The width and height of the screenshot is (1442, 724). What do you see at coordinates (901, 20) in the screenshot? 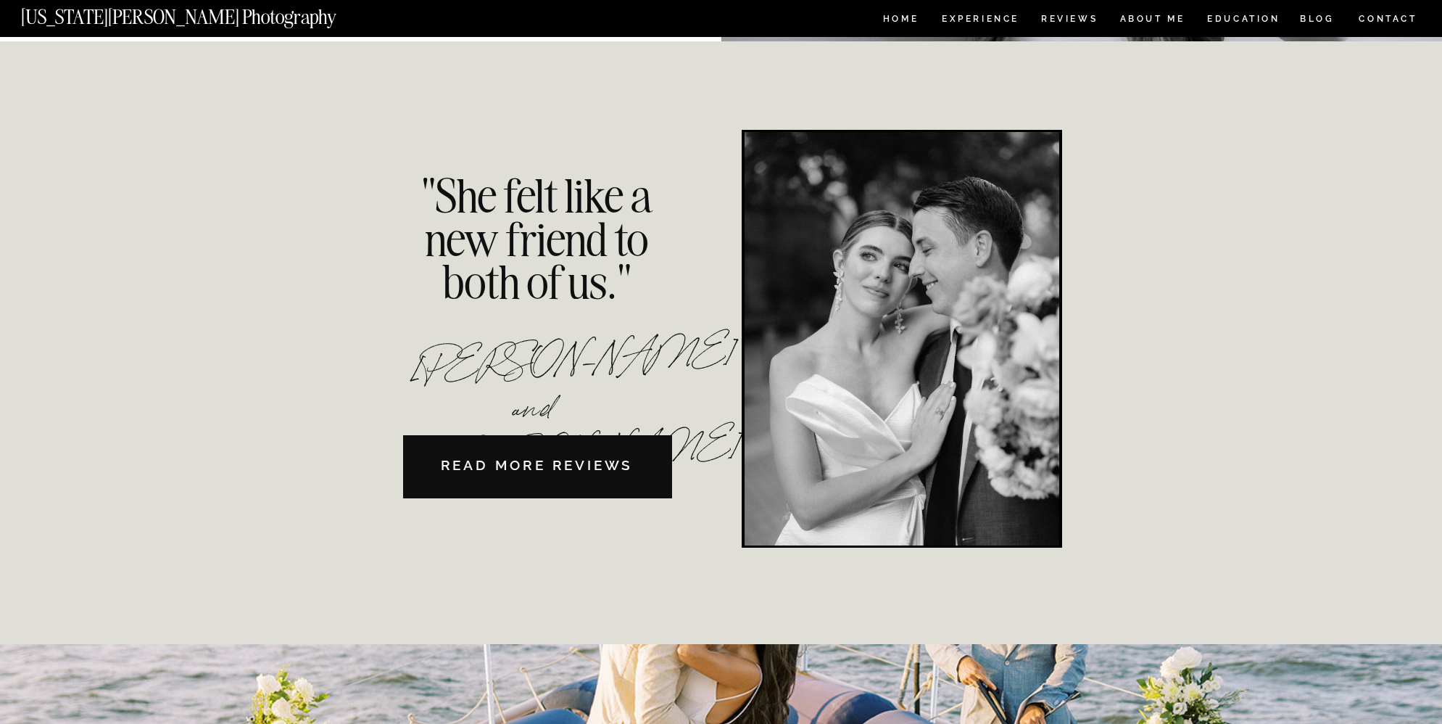
I see `a: HOME` at bounding box center [901, 20].